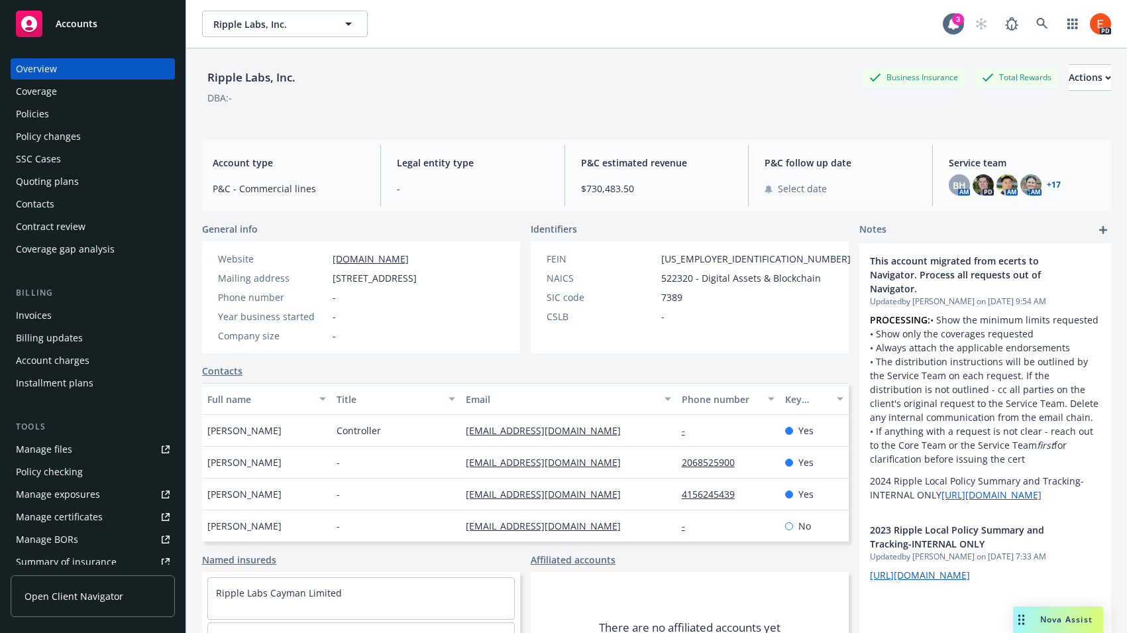  I want to click on a: Switch app, so click(1073, 24).